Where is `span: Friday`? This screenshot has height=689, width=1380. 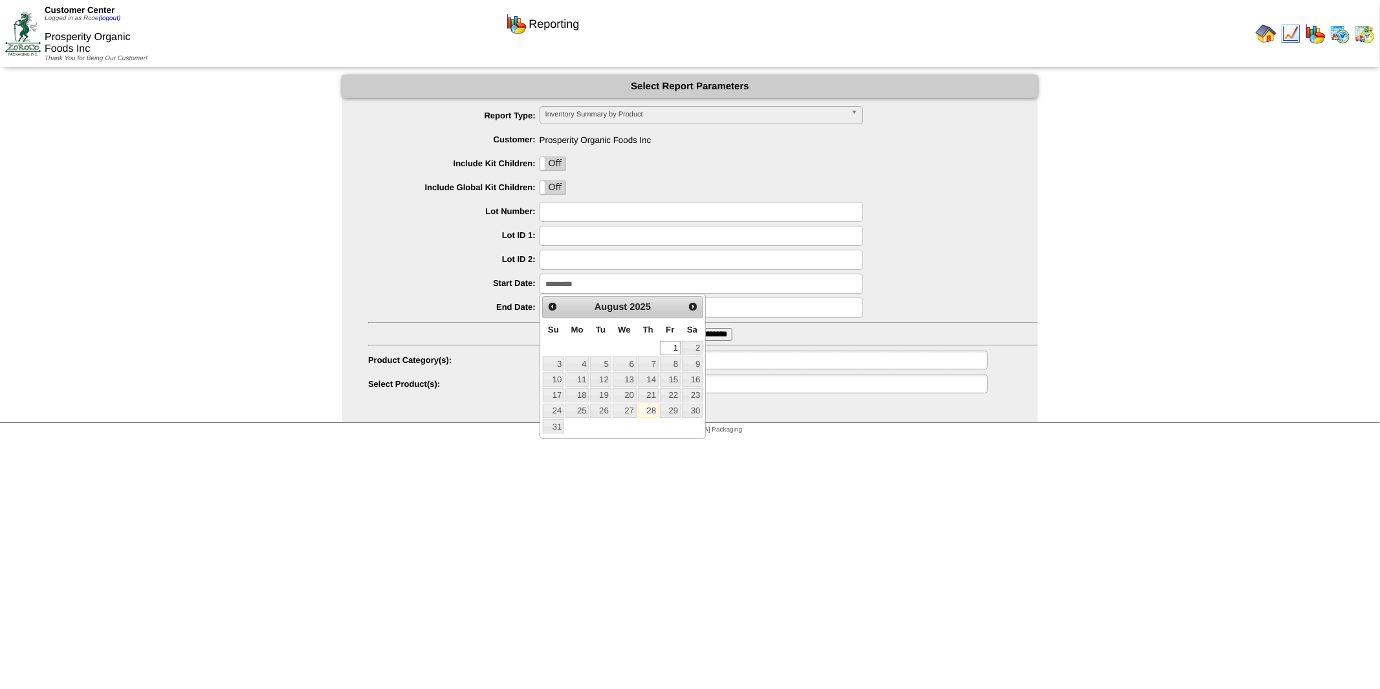 span: Friday is located at coordinates (670, 329).